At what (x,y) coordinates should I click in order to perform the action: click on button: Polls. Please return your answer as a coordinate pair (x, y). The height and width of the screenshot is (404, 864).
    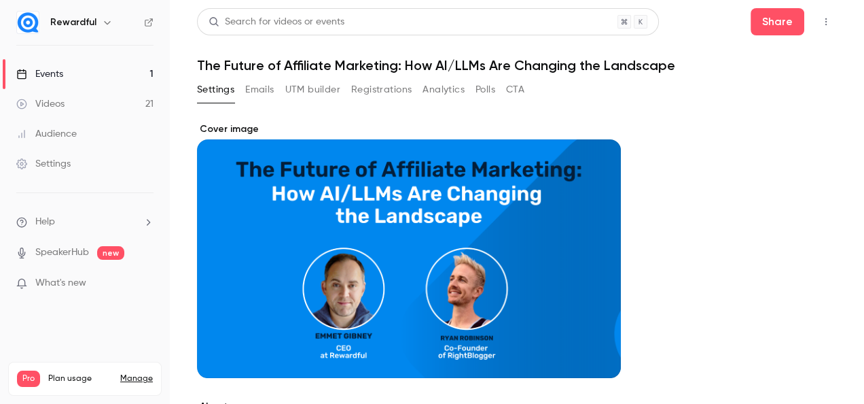
    Looking at the image, I should click on (485, 90).